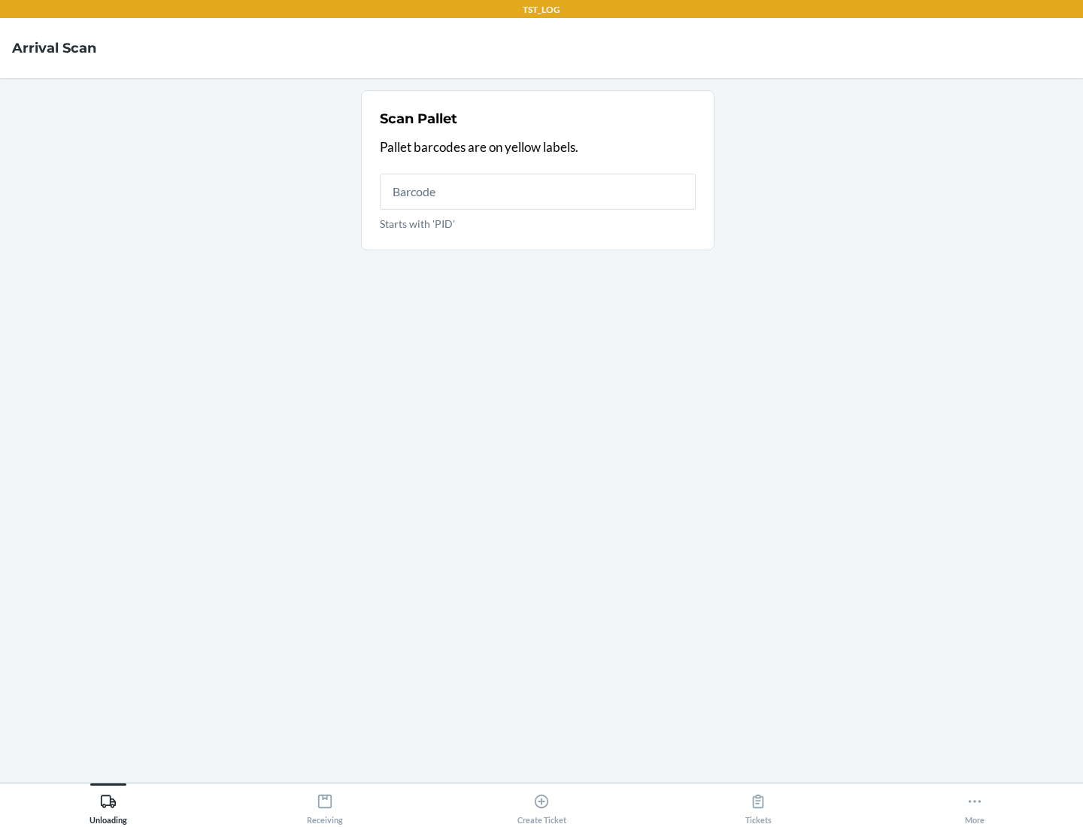 The image size is (1083, 827). Describe the element at coordinates (418, 119) in the screenshot. I see `h2: Scan Pallet` at that location.